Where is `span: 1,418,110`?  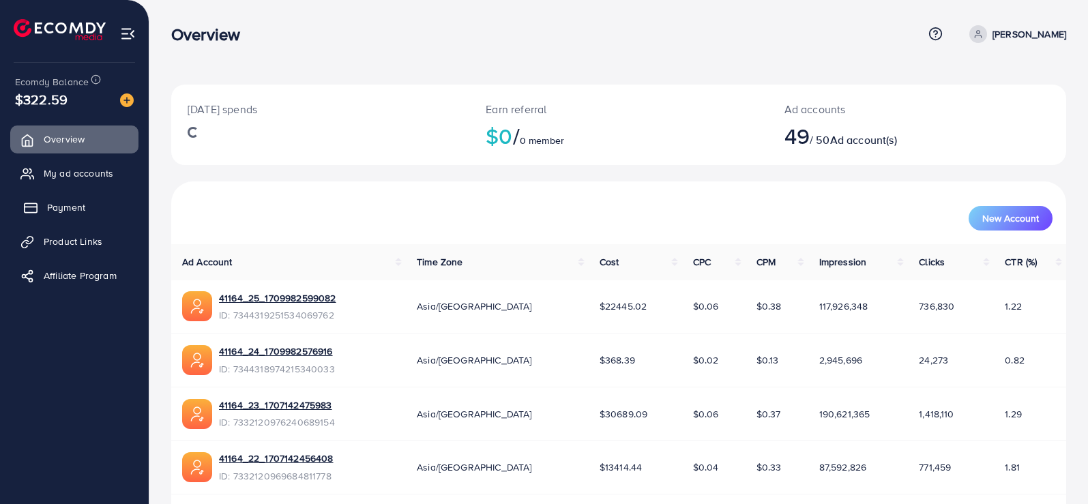
span: 1,418,110 is located at coordinates (936, 414).